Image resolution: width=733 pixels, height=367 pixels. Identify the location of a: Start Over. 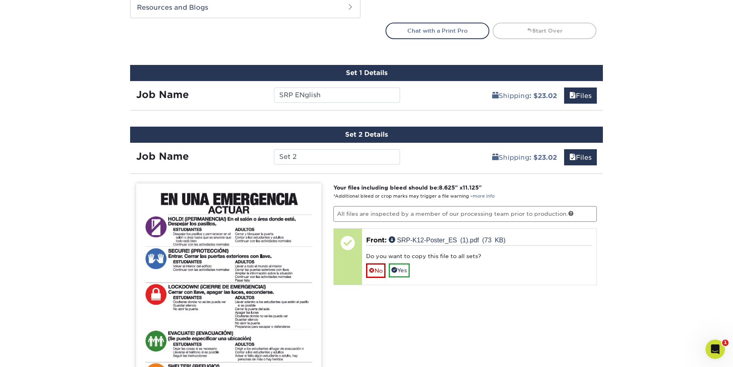
(544, 31).